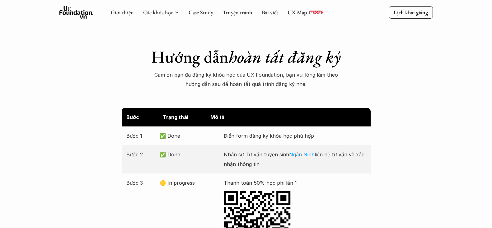 This screenshot has height=228, width=492. Describe the element at coordinates (284, 57) in the screenshot. I see `em: hoàn tất đăng ký` at that location.